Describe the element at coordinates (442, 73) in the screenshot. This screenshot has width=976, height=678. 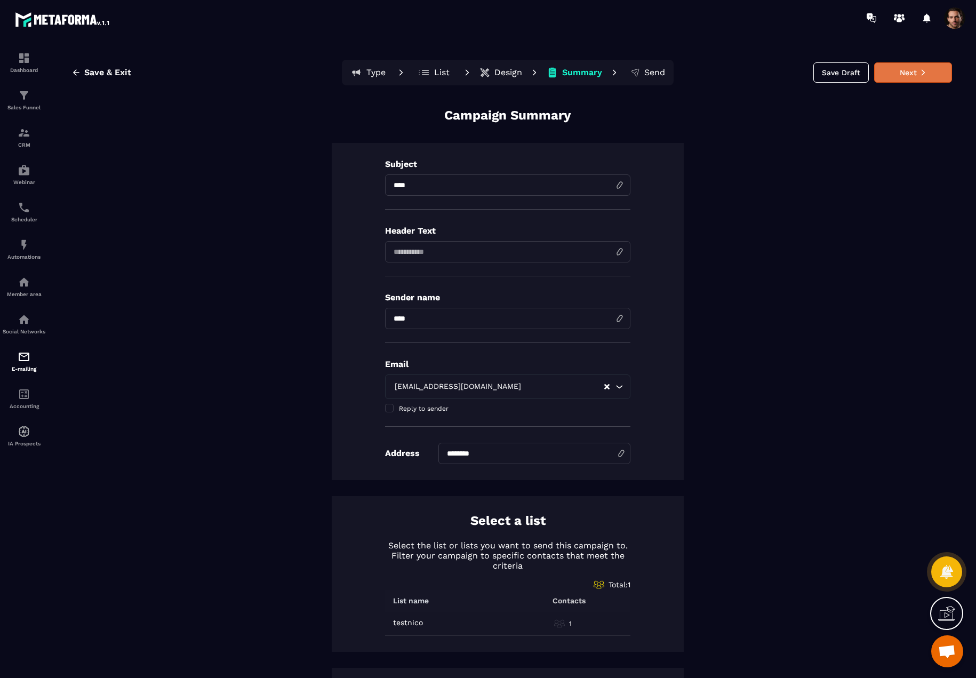
I see `p: List` at that location.